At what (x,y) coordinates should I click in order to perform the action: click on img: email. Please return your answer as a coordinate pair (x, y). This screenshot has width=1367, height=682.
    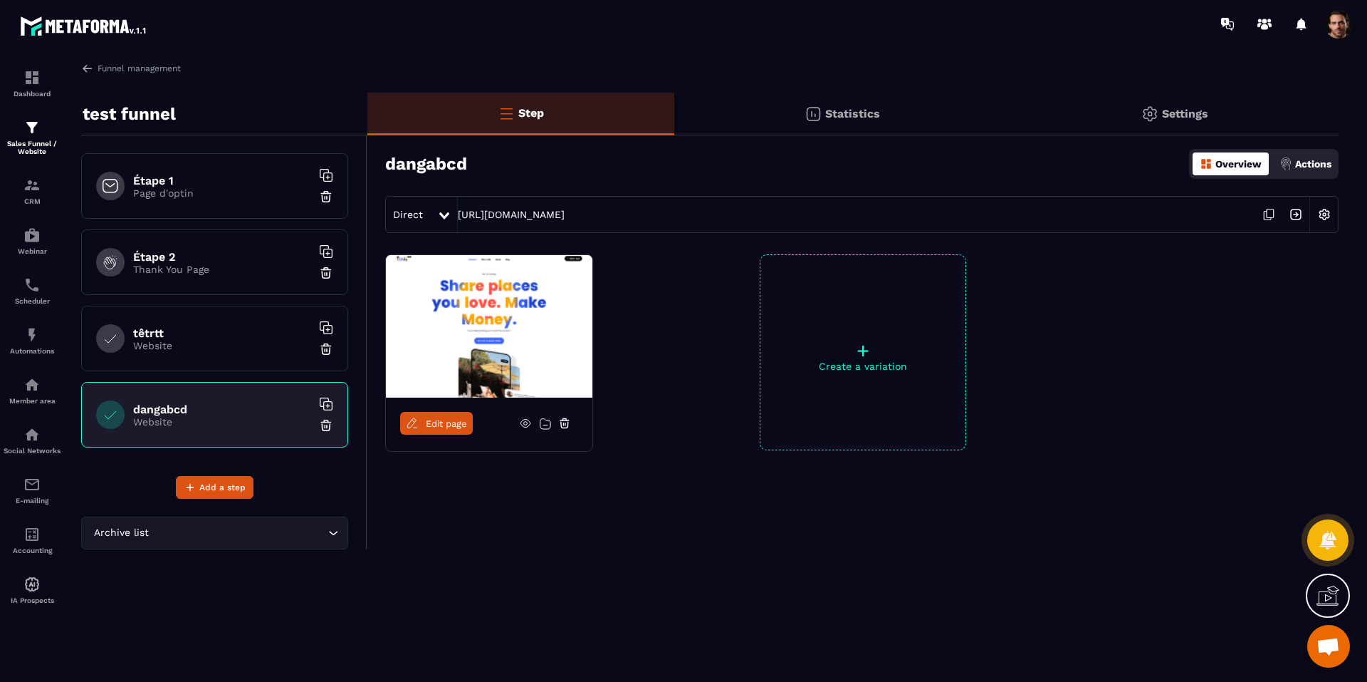
    Looking at the image, I should click on (32, 484).